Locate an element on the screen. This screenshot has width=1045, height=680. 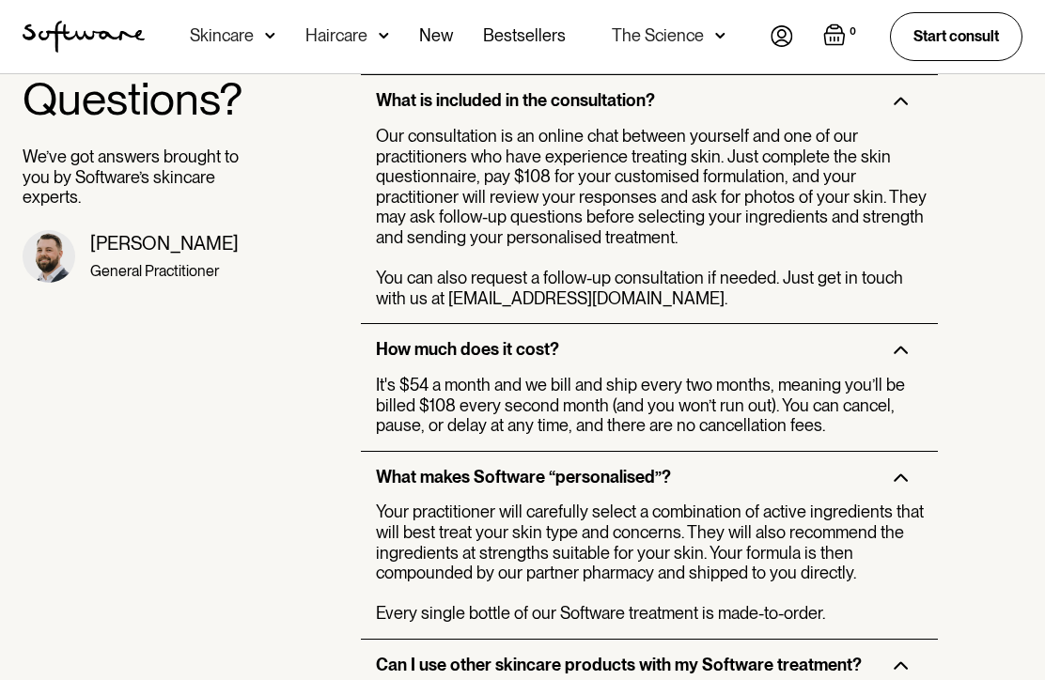
img: Dr, Matt headshot is located at coordinates (49, 257).